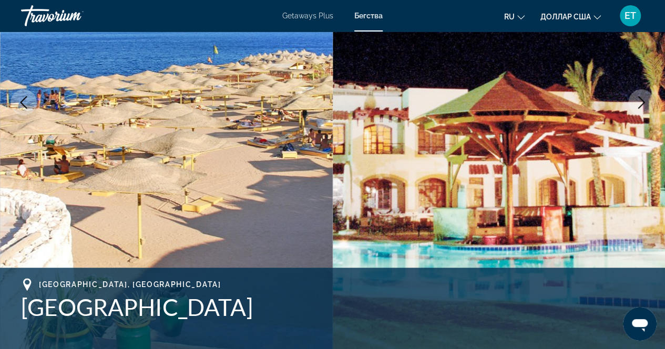 The width and height of the screenshot is (665, 349). I want to click on font: ET, so click(630, 15).